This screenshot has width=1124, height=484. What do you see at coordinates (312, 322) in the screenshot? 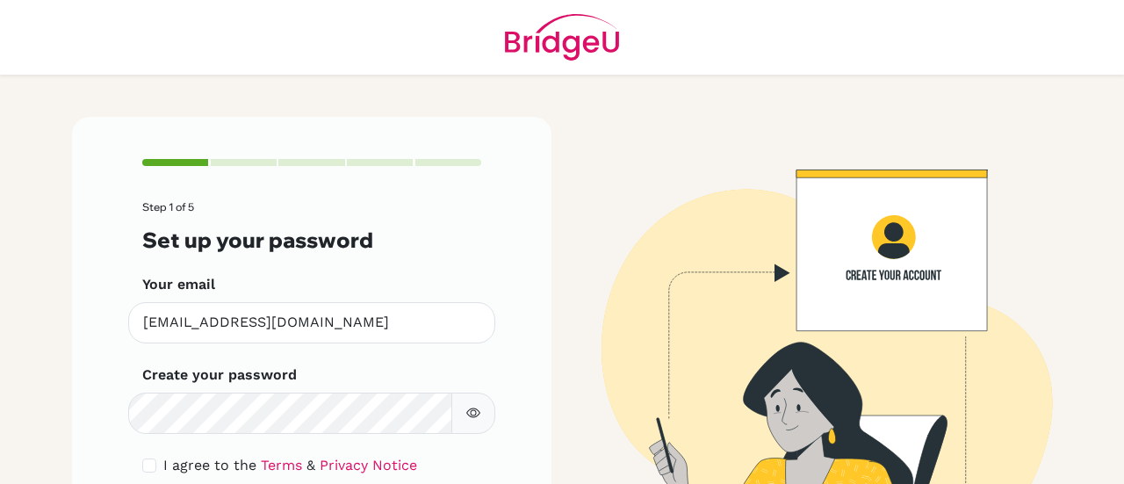
I see `input: Insert your email*` at bounding box center [312, 322].